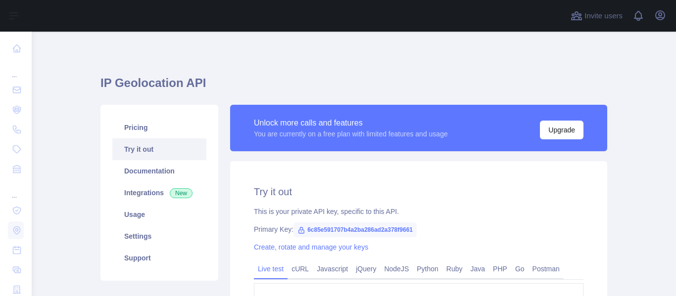  Describe the element at coordinates (271, 269) in the screenshot. I see `a: Live test` at that location.